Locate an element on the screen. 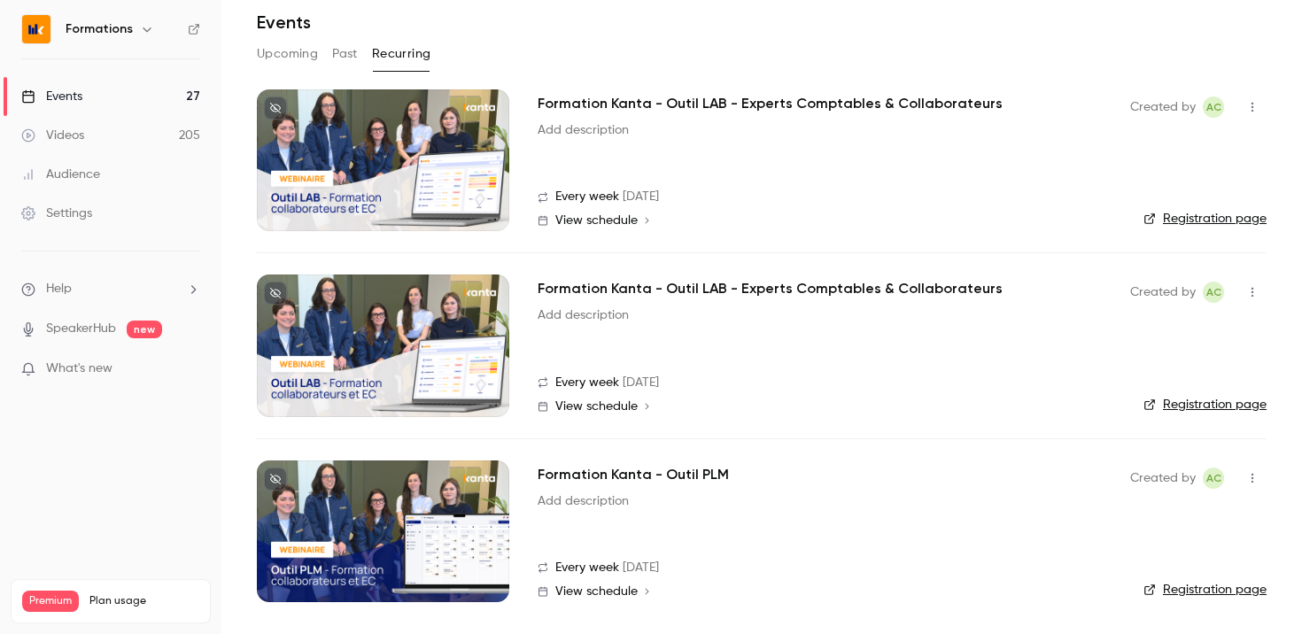 The height and width of the screenshot is (634, 1302). div: Events is located at coordinates (51, 97).